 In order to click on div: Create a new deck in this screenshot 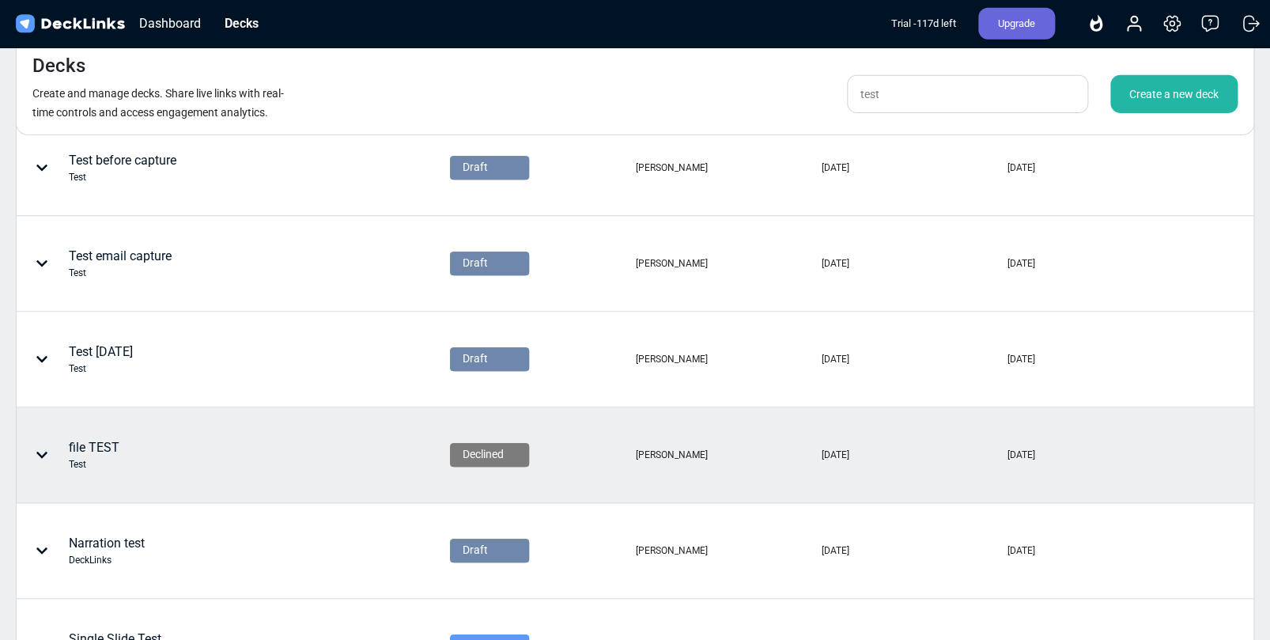, I will do `click(1174, 94)`.